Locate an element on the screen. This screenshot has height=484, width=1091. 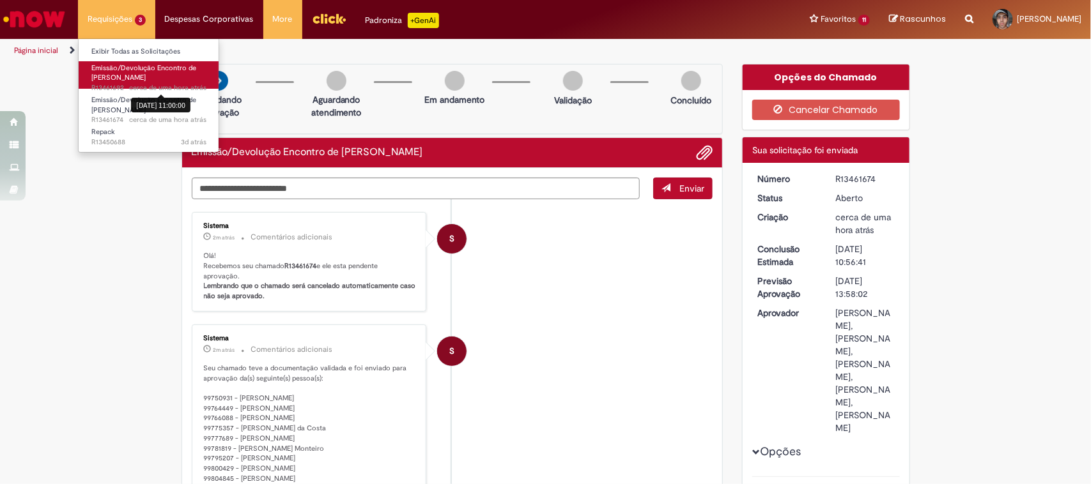
a: Aberto R13461674 : Emissão/Devolução Encontro de Contas Fornecedor is located at coordinates (149, 107).